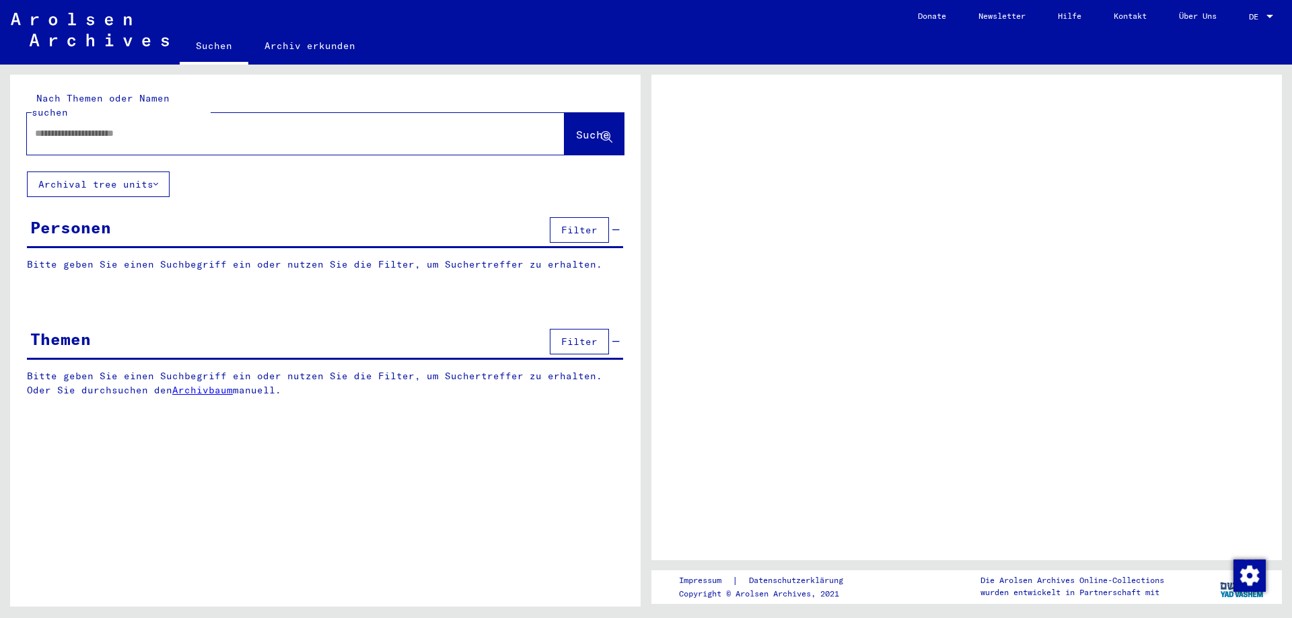  What do you see at coordinates (1256, 17) in the screenshot?
I see `span: DE` at bounding box center [1256, 17].